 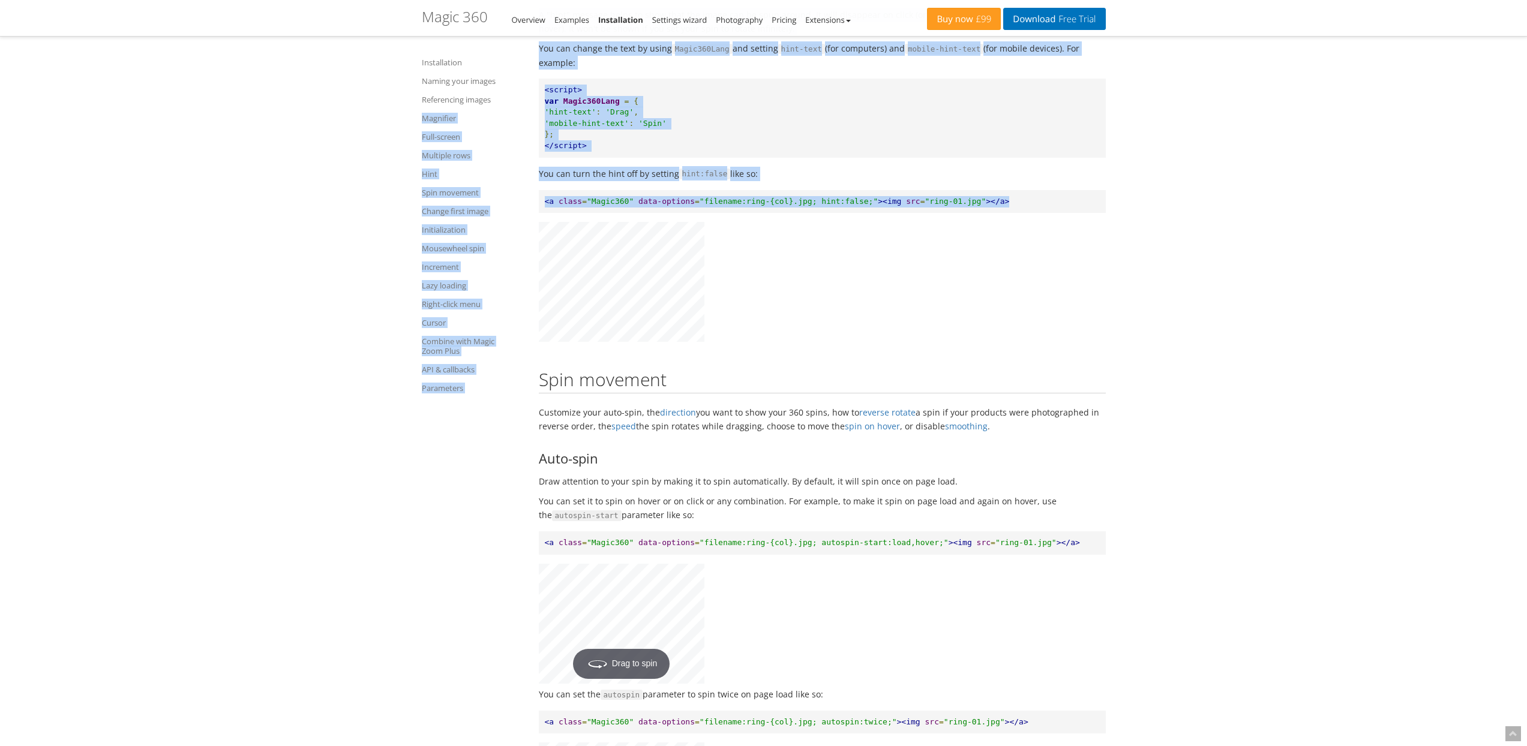 I want to click on a: Extensions, so click(x=827, y=20).